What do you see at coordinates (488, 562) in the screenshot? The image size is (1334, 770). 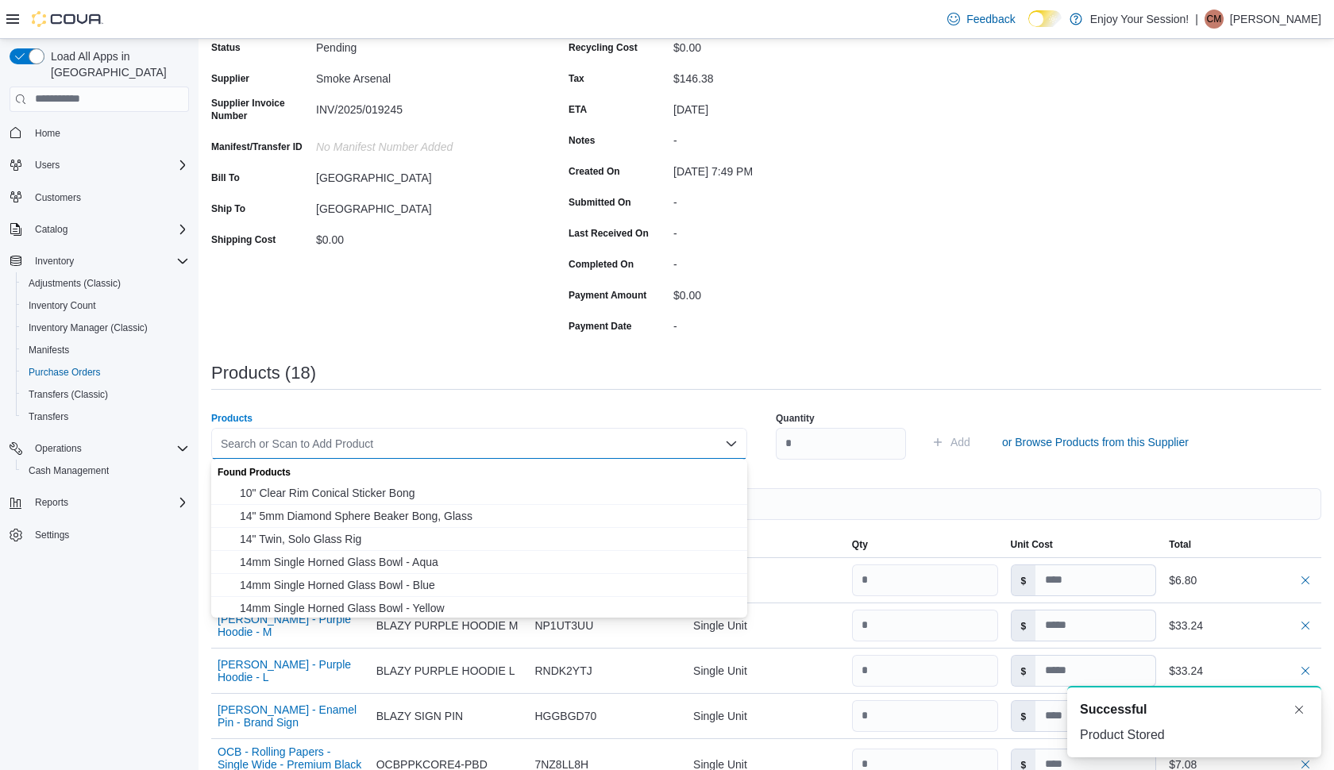 I see `span: 14mm Single Horned Glass Bowl - Aqua` at bounding box center [488, 562].